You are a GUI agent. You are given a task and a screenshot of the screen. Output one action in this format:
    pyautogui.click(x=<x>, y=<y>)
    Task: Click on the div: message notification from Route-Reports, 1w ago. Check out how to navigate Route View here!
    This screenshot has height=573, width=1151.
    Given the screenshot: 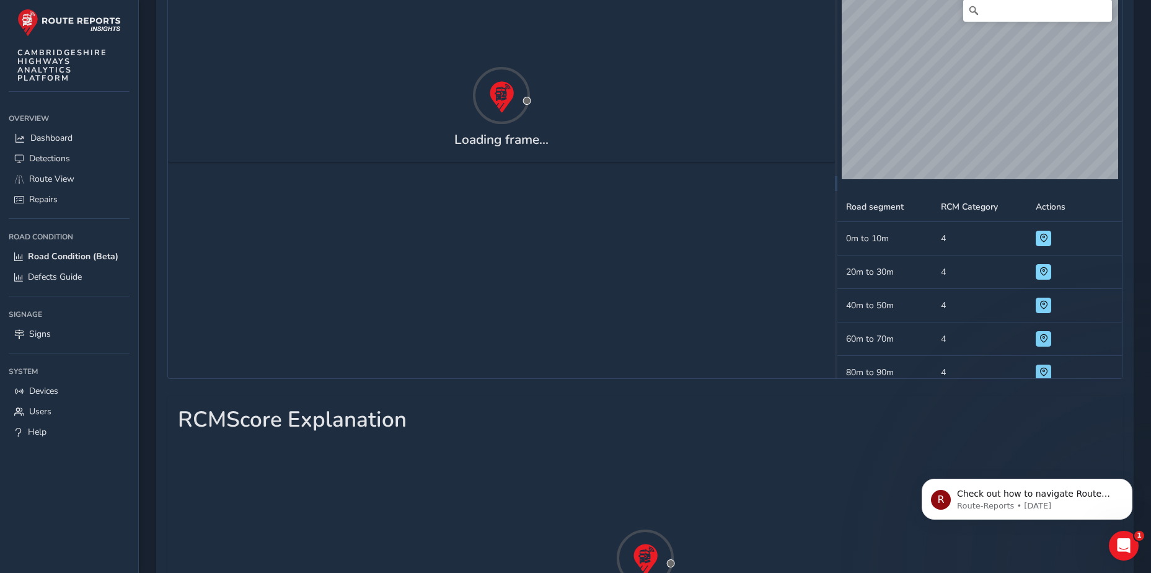 What is the action you would take?
    pyautogui.click(x=124, y=46)
    